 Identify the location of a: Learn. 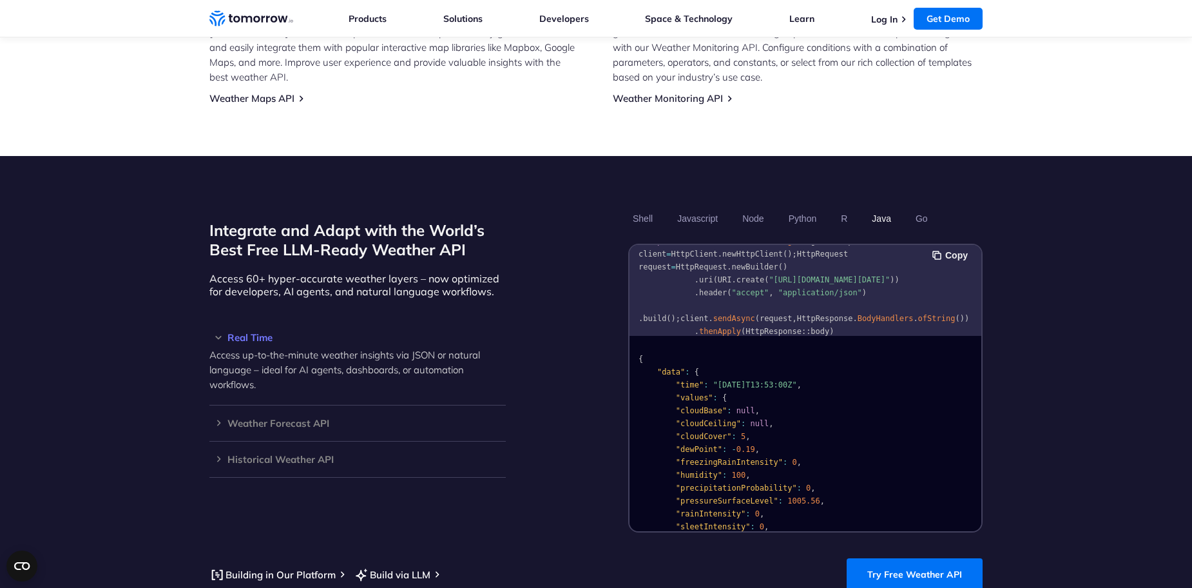
(802, 19).